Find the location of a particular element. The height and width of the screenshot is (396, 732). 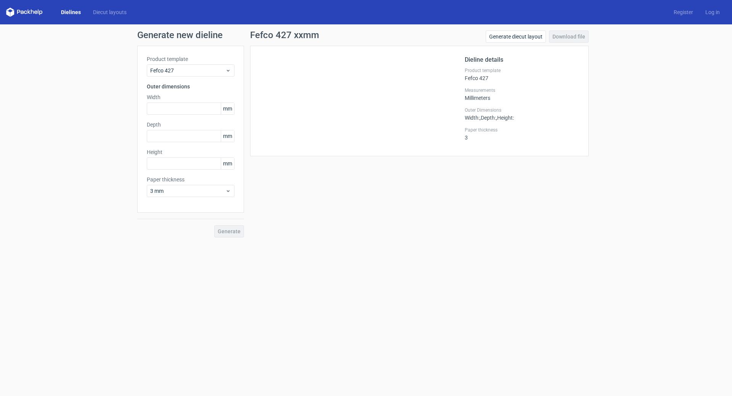

span: 3 mm is located at coordinates (188, 191).